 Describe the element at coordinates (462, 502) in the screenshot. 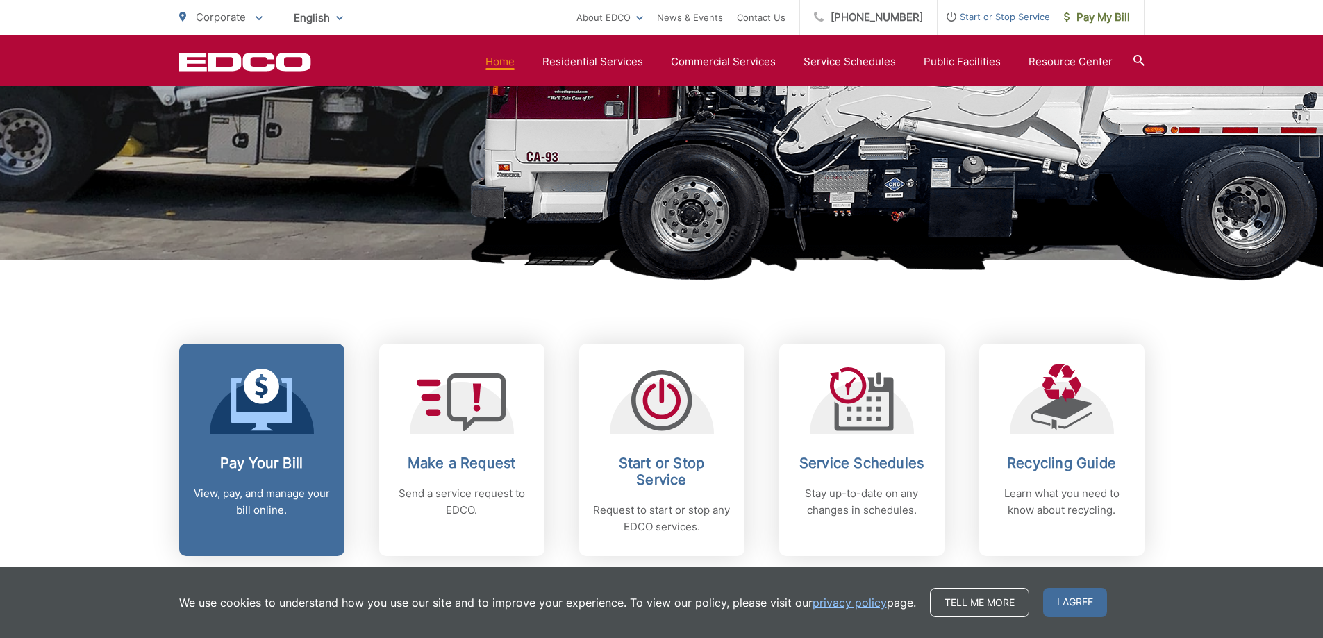

I see `p: Send a service request to EDCO.` at that location.